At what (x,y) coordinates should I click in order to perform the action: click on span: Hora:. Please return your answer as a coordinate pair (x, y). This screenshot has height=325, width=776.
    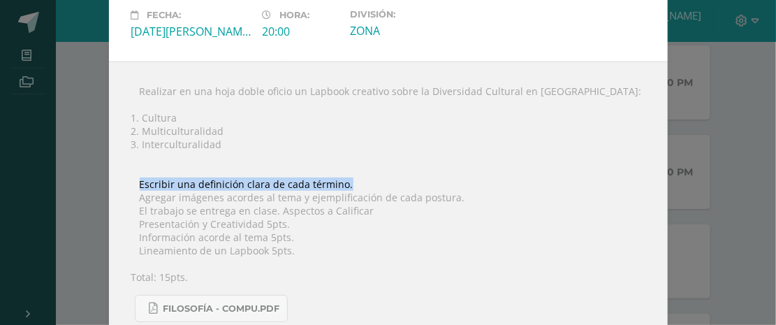
    Looking at the image, I should click on (295, 15).